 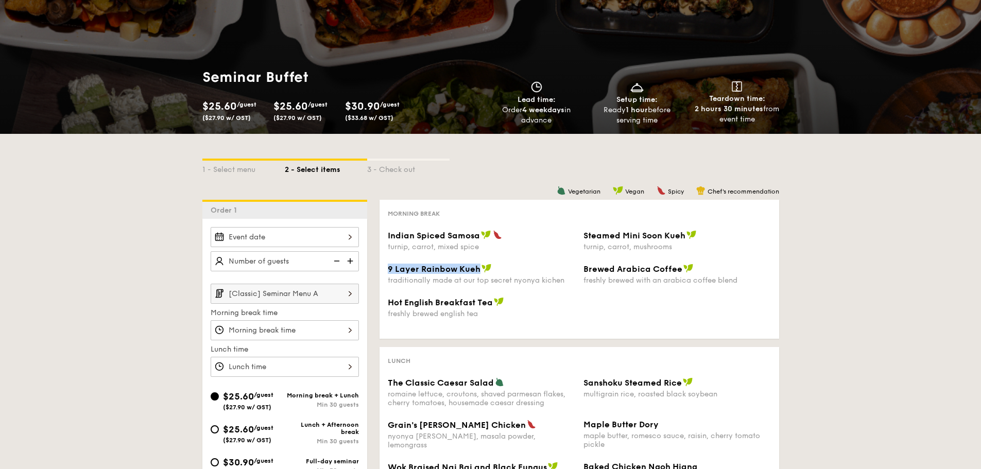 I want to click on strong: 1 hour, so click(x=636, y=110).